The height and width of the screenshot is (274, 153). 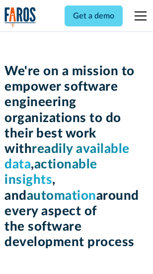 What do you see at coordinates (67, 156) in the screenshot?
I see `span: readily available data` at bounding box center [67, 156].